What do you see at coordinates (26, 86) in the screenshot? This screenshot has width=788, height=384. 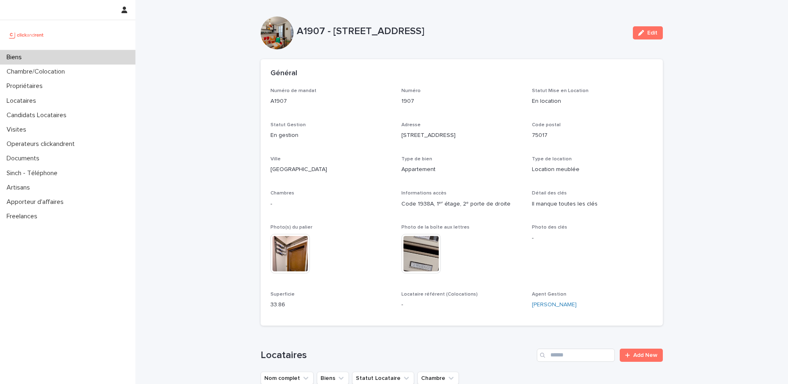 I see `p: Propriétaires` at bounding box center [26, 86].